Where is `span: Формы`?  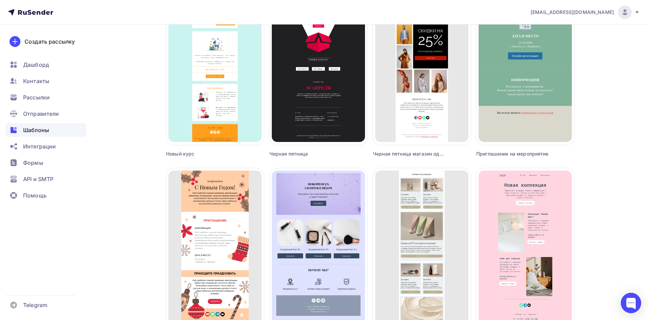 span: Формы is located at coordinates (33, 163).